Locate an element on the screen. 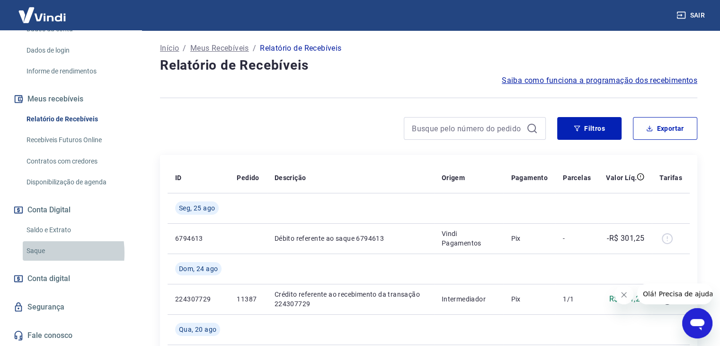 Image resolution: width=720 pixels, height=346 pixels. p: Parcelas is located at coordinates (577, 178).